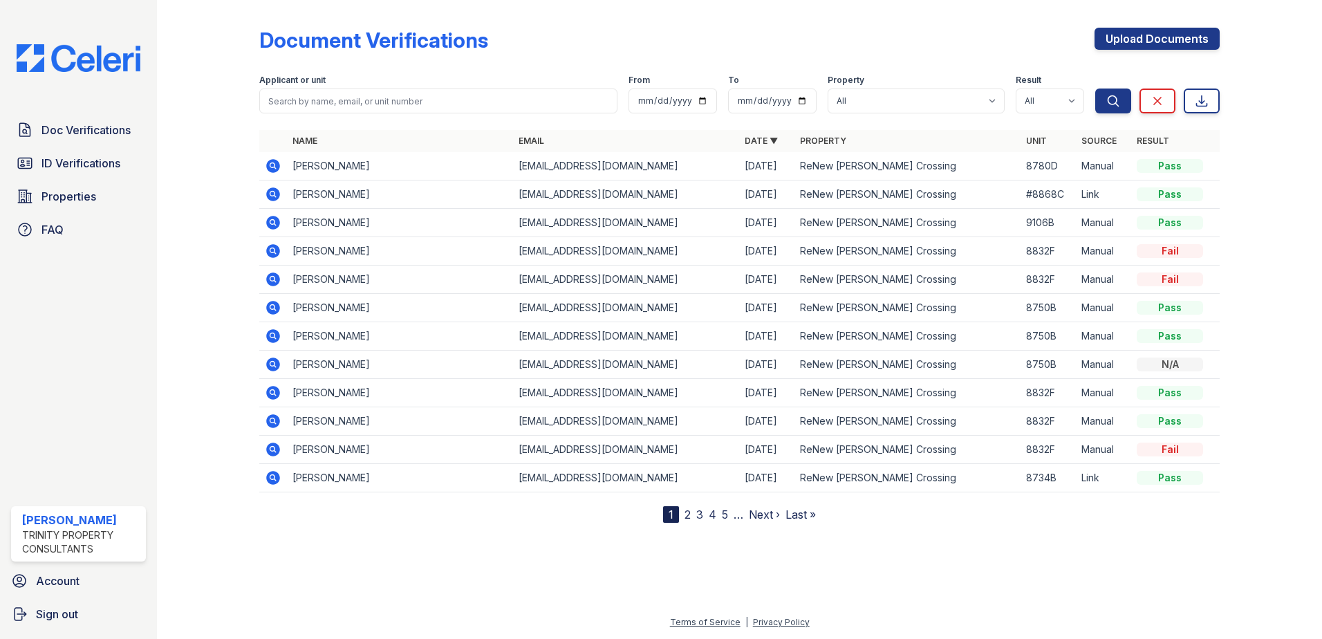 Image resolution: width=1322 pixels, height=639 pixels. What do you see at coordinates (68, 196) in the screenshot?
I see `span: Properties` at bounding box center [68, 196].